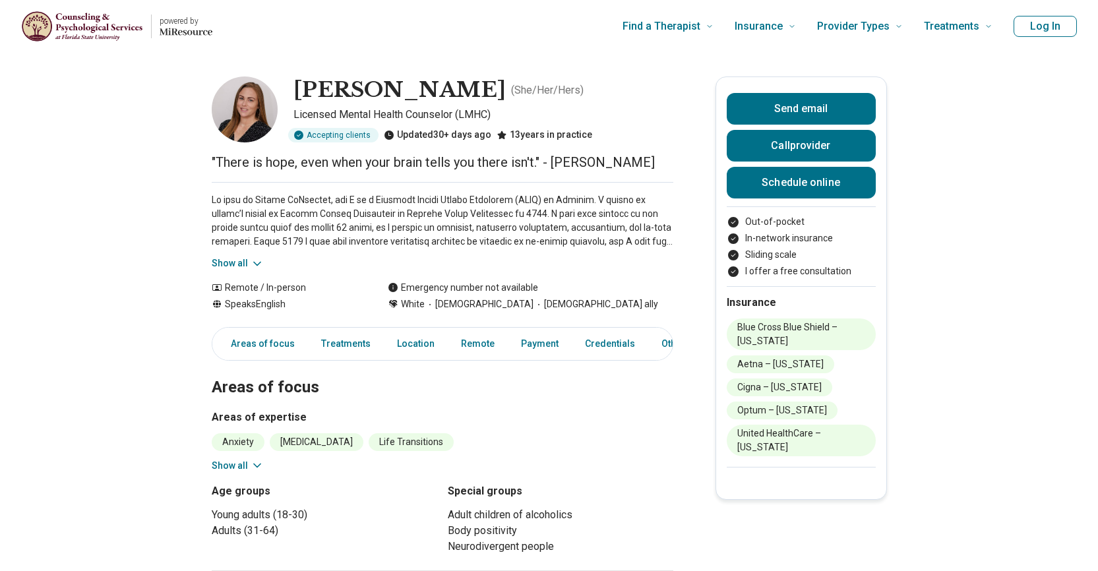 The width and height of the screenshot is (1098, 571). I want to click on li: Young adults (18-30), so click(325, 515).